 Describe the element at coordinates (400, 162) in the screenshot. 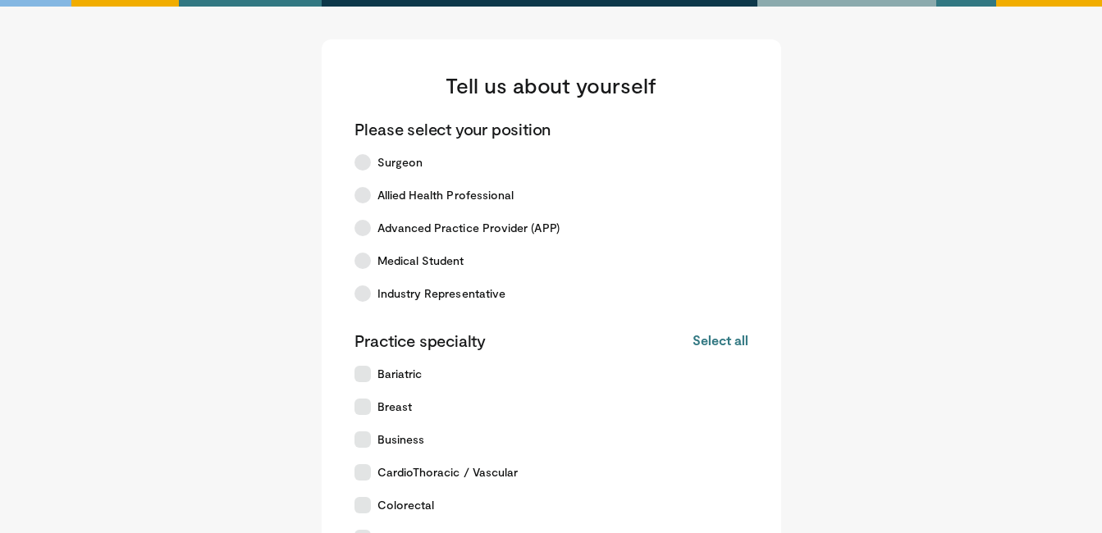

I see `span: Surgeon` at that location.